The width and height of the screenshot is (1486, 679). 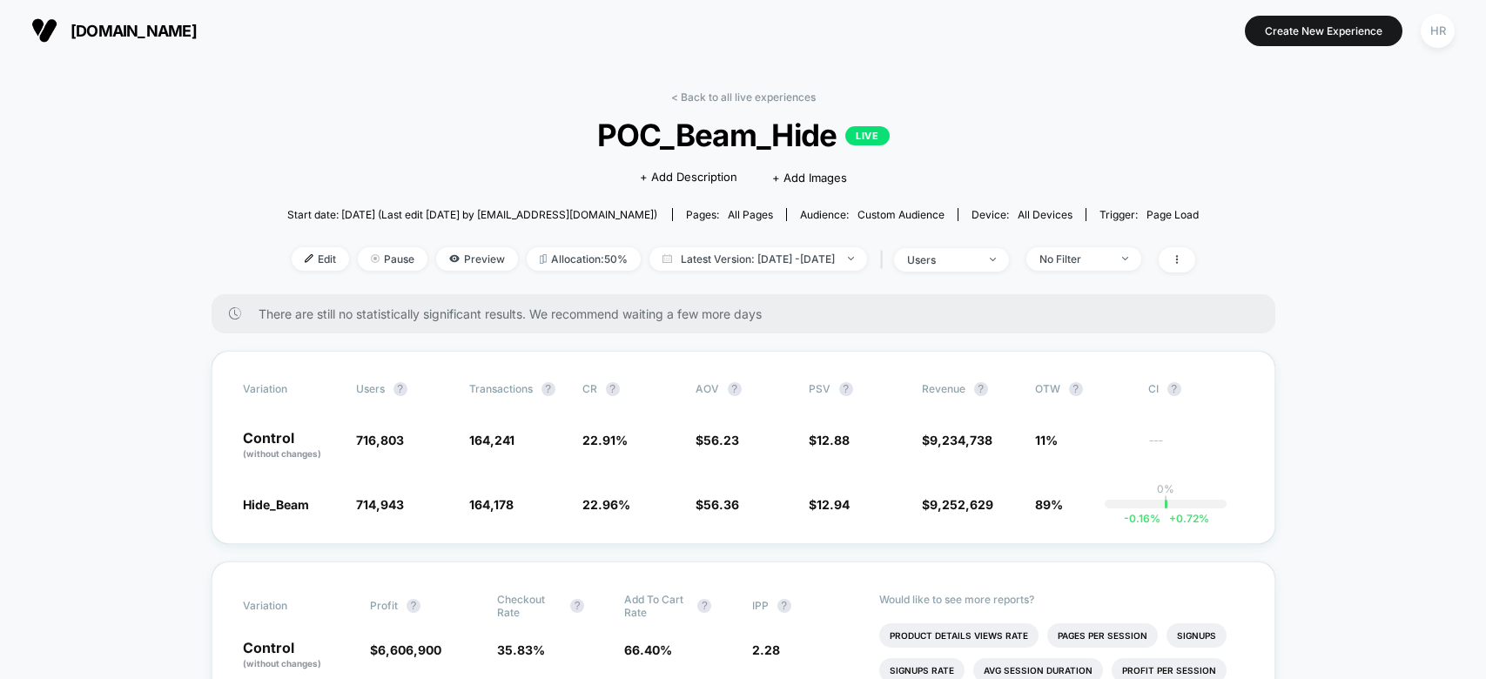 I want to click on span: Pause, so click(x=393, y=259).